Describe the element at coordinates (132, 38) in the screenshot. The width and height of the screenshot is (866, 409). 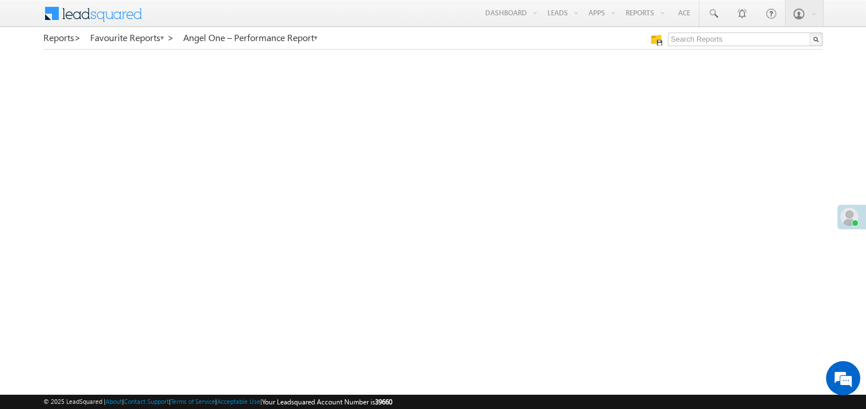
I see `a: Favourite Reports >` at that location.